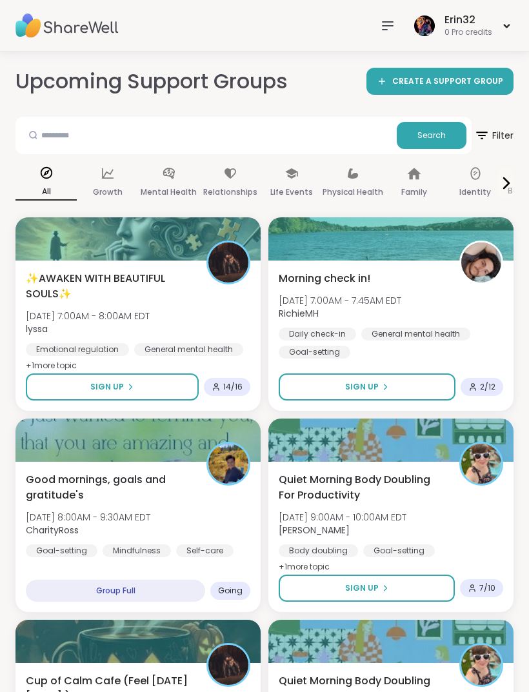  I want to click on img: RichieMH, so click(481, 263).